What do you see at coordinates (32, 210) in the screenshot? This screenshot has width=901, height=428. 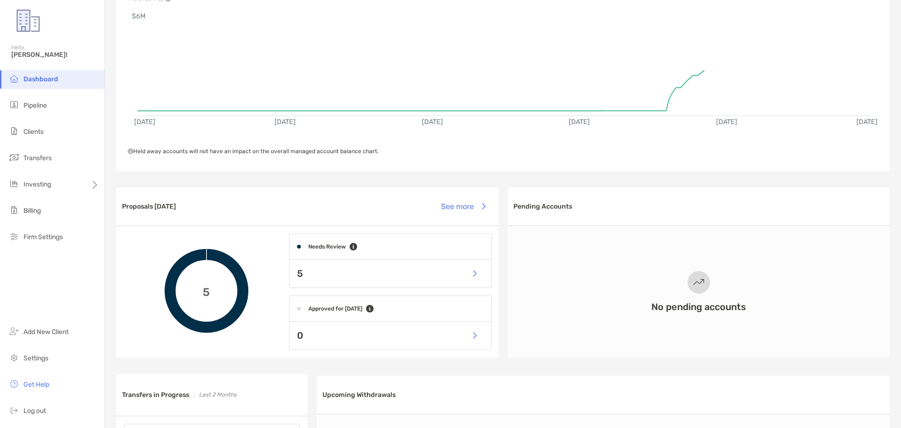 I see `span: Billing` at bounding box center [32, 210].